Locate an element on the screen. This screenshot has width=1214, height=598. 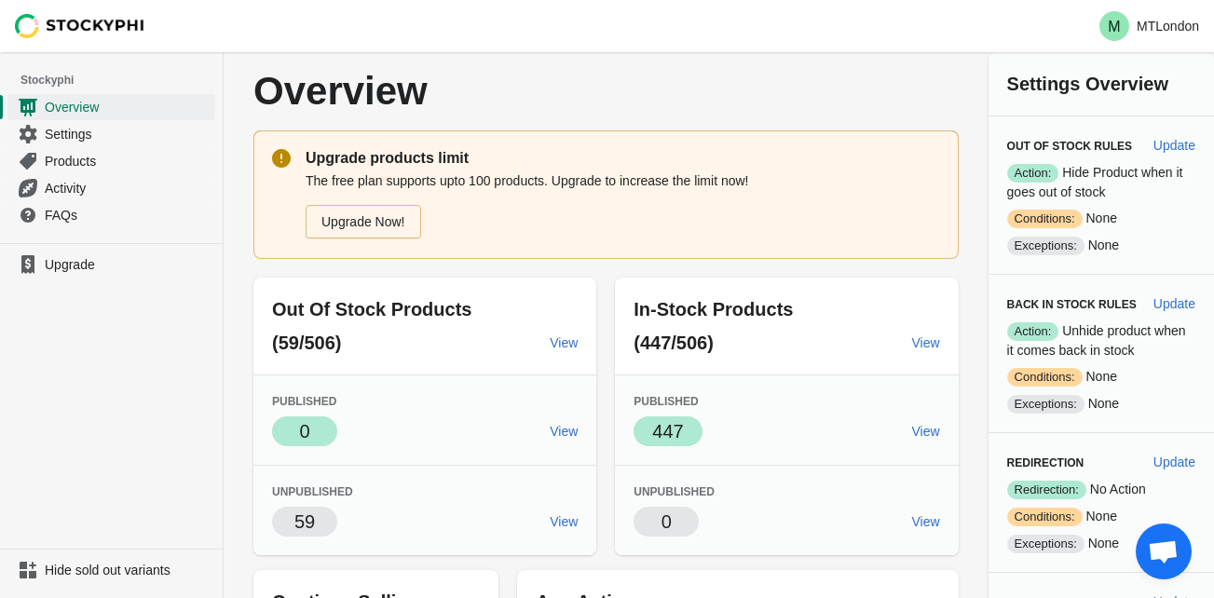
div: Open chat is located at coordinates (1164, 552).